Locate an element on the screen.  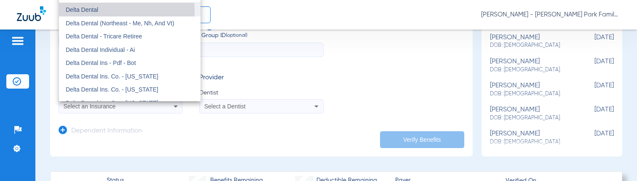
span: Delta Dental Individual - Ai is located at coordinates (100, 50).